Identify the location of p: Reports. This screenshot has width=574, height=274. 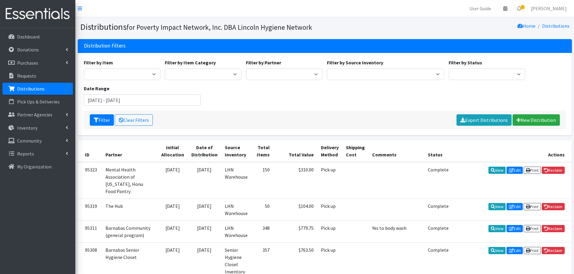
(26, 154).